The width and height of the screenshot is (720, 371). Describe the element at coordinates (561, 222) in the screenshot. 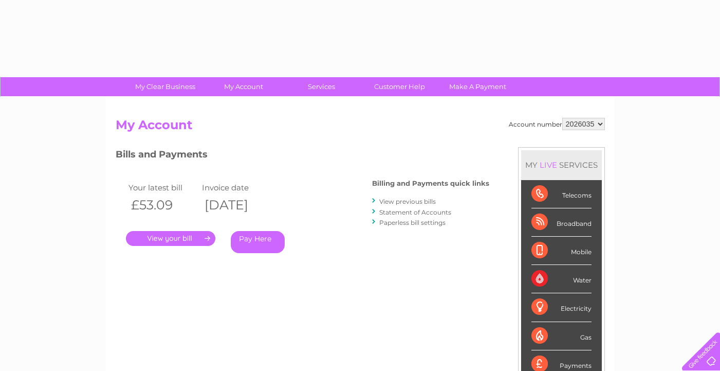

I see `div: Broadband` at that location.